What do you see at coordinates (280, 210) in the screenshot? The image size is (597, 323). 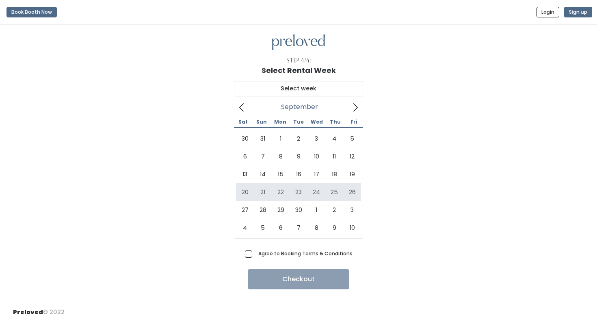 I see `span: September 29, 2025` at bounding box center [280, 210].